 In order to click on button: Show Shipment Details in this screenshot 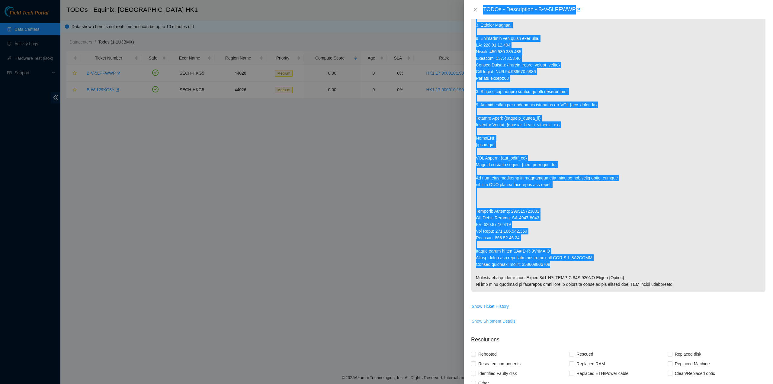, I will do `click(493, 321)`.